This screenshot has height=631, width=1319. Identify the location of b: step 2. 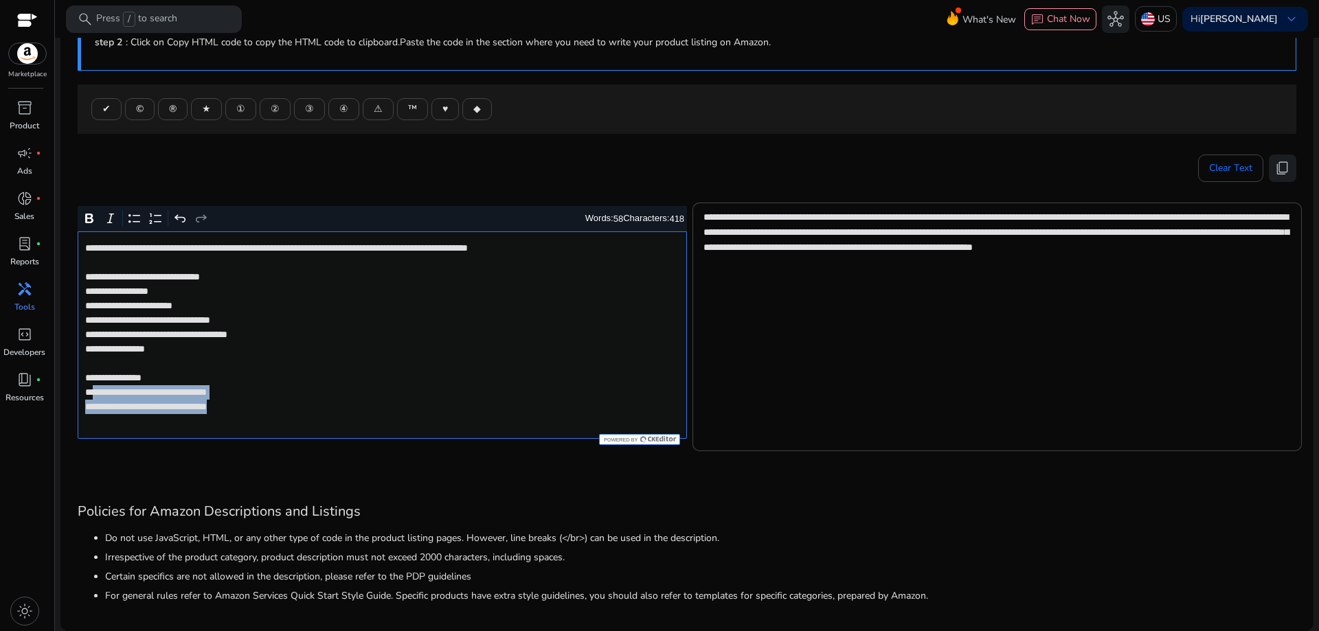
(109, 42).